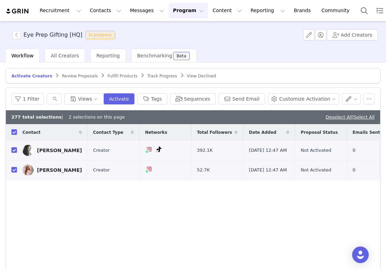 Image resolution: width=386 pixels, height=270 pixels. What do you see at coordinates (303, 10) in the screenshot?
I see `a: Brands` at bounding box center [303, 10].